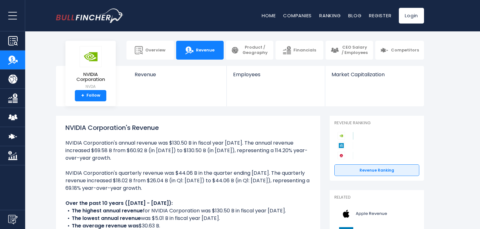 The width and height of the screenshot is (480, 229). Describe the element at coordinates (107, 211) in the screenshot. I see `b: The highest annual revenue` at that location.